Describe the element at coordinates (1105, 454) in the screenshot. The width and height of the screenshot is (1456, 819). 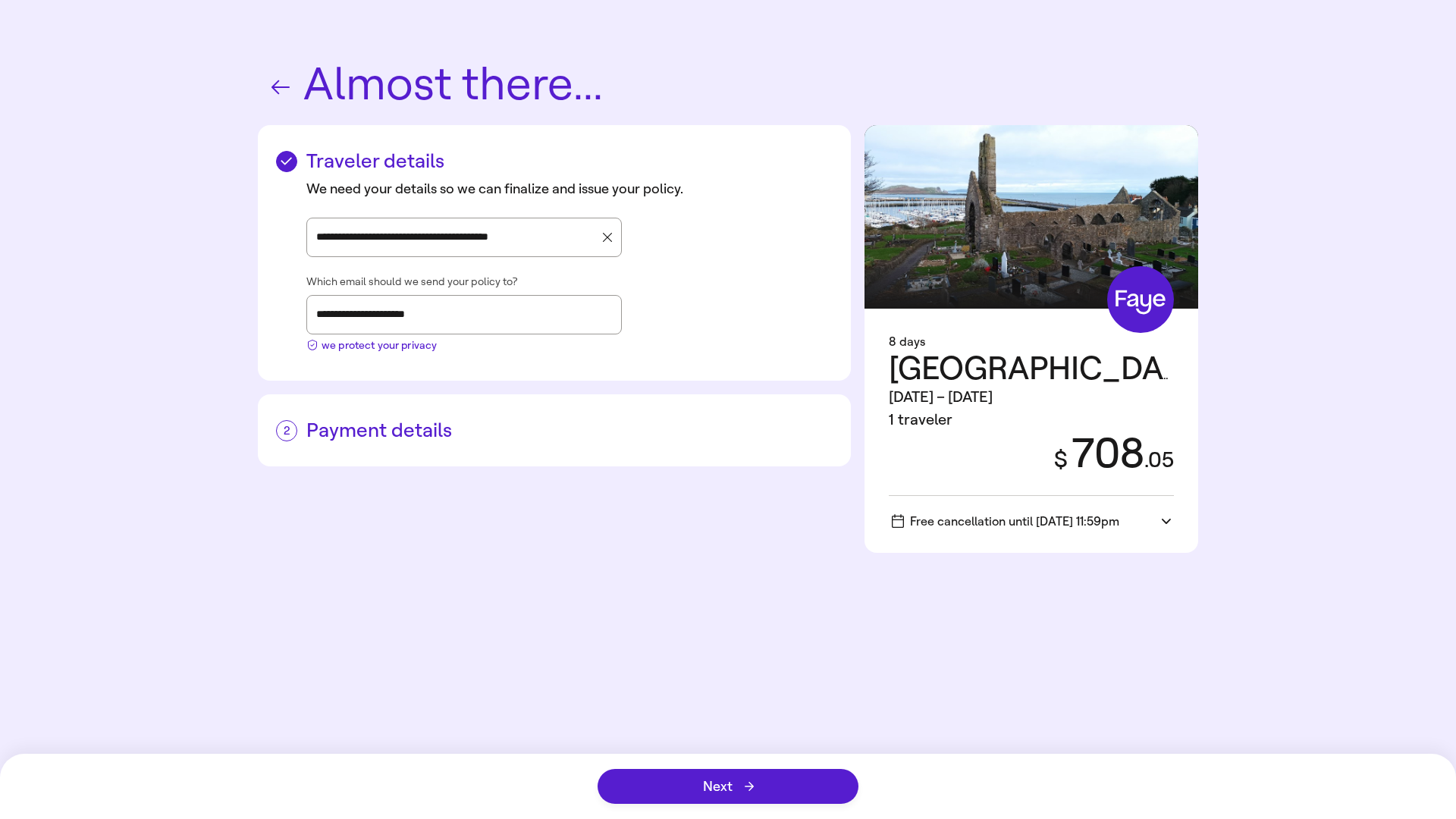
I see `div: 708` at that location.